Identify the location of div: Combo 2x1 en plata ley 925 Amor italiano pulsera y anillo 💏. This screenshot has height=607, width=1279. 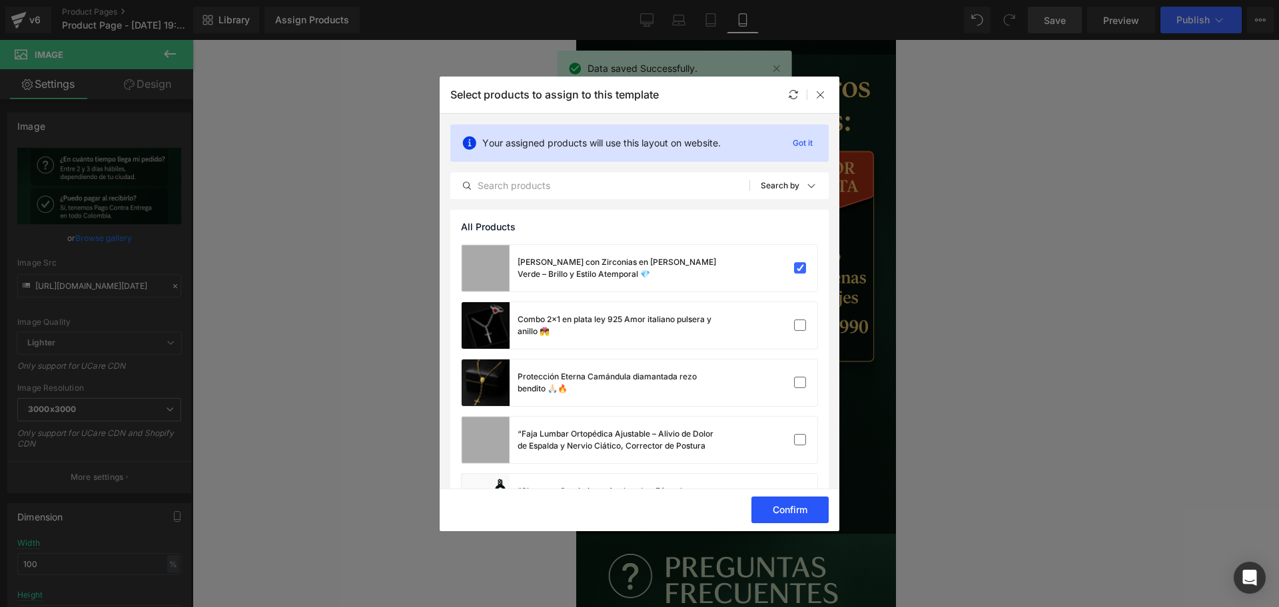
(617, 326).